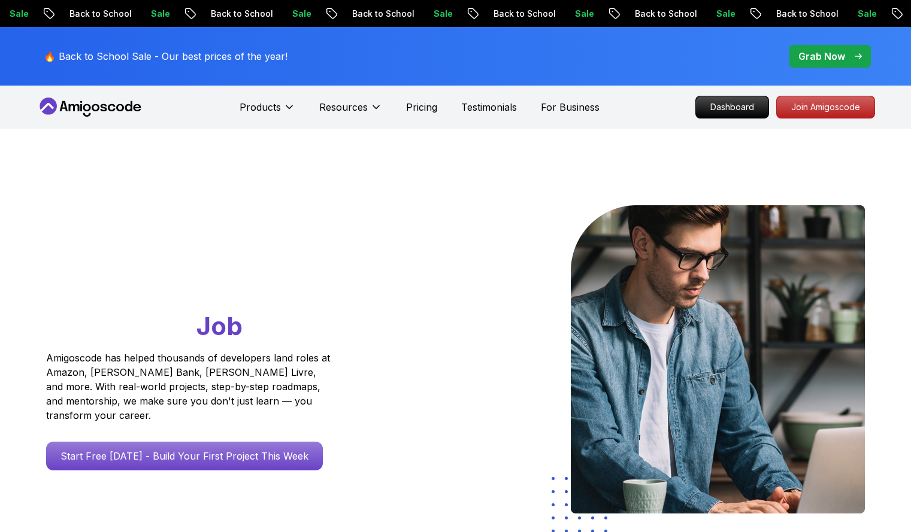 The height and width of the screenshot is (532, 911). What do you see at coordinates (219, 326) in the screenshot?
I see `span: Job` at bounding box center [219, 326].